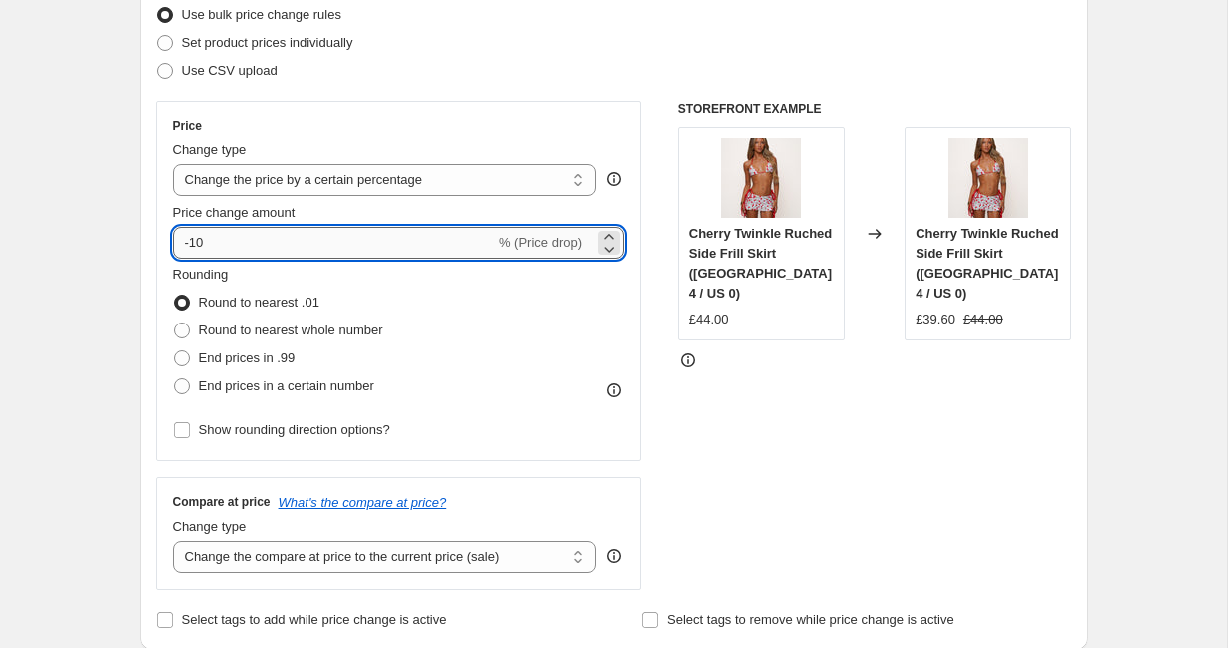  I want to click on span: % (Price drop), so click(540, 242).